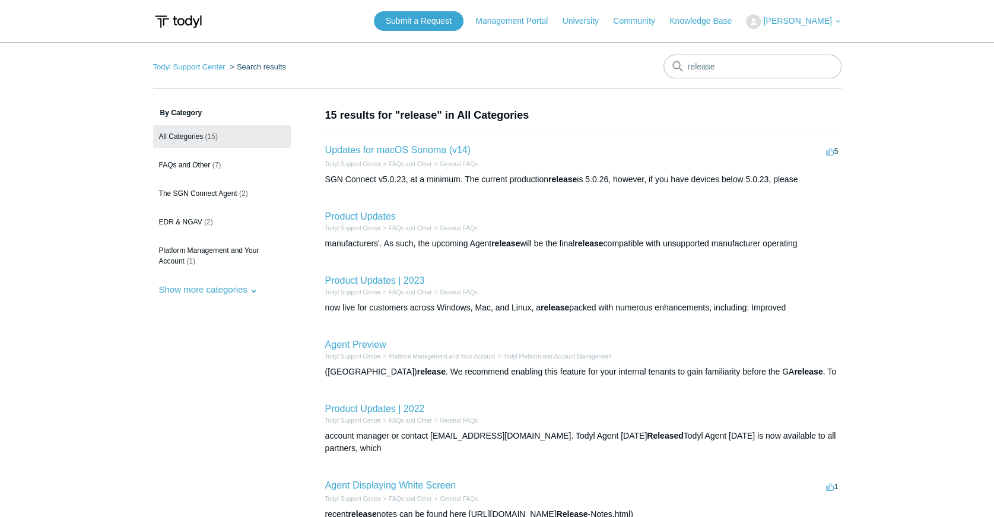  Describe the element at coordinates (185, 165) in the screenshot. I see `span: FAQs and Other` at that location.